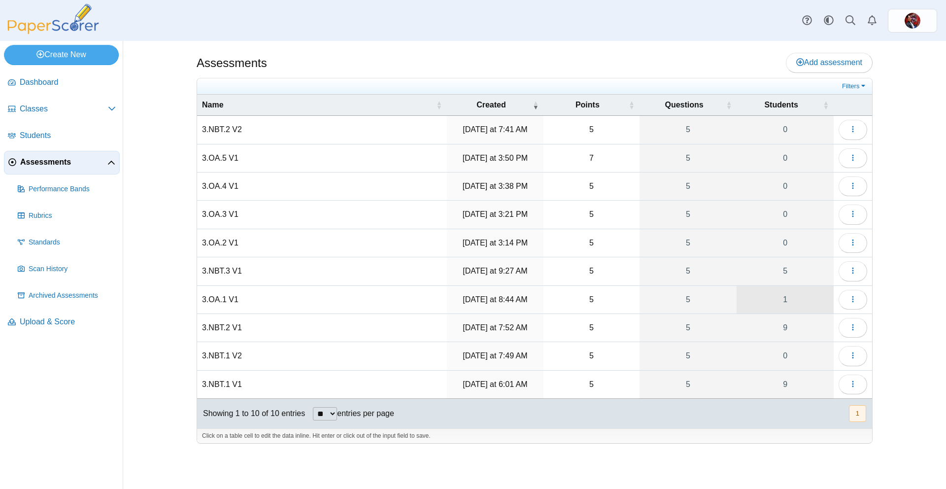 This screenshot has width=946, height=489. What do you see at coordinates (67, 322) in the screenshot?
I see `span: Upload & Score` at bounding box center [67, 322].